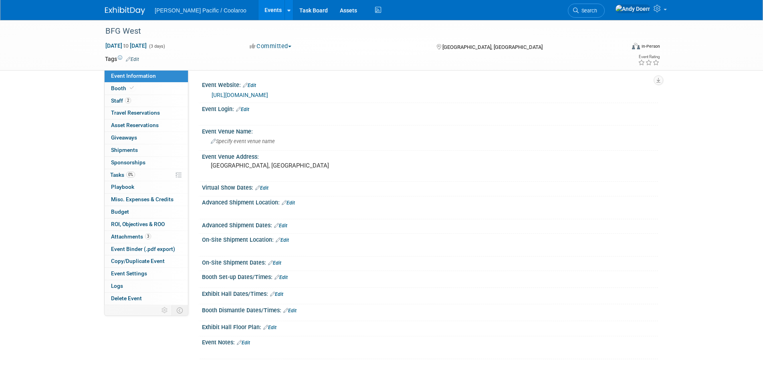 The width and height of the screenshot is (763, 368). I want to click on a: Event Settings, so click(146, 274).